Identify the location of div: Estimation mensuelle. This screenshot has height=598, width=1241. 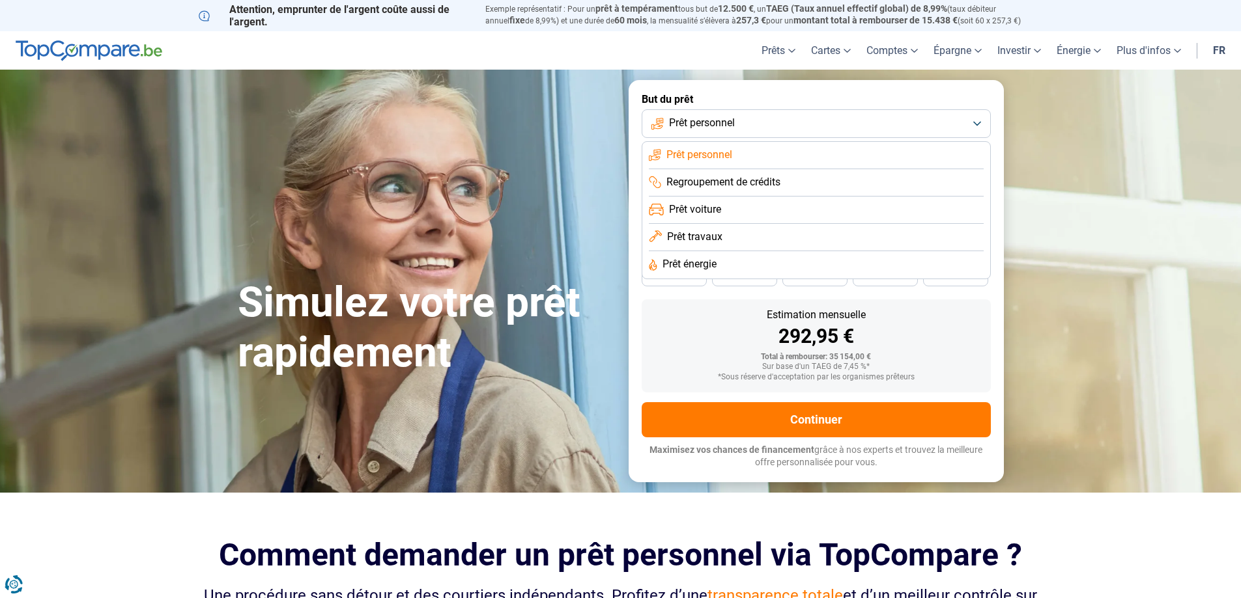
(816, 315).